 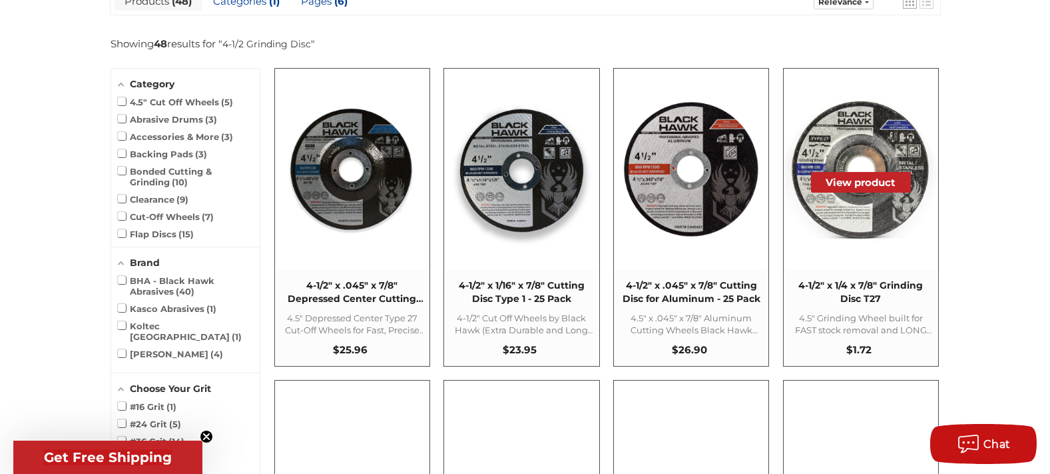 What do you see at coordinates (861, 169) in the screenshot?
I see `img: BHA grinding wheels for 4.5 inch angle grinder` at bounding box center [861, 169].